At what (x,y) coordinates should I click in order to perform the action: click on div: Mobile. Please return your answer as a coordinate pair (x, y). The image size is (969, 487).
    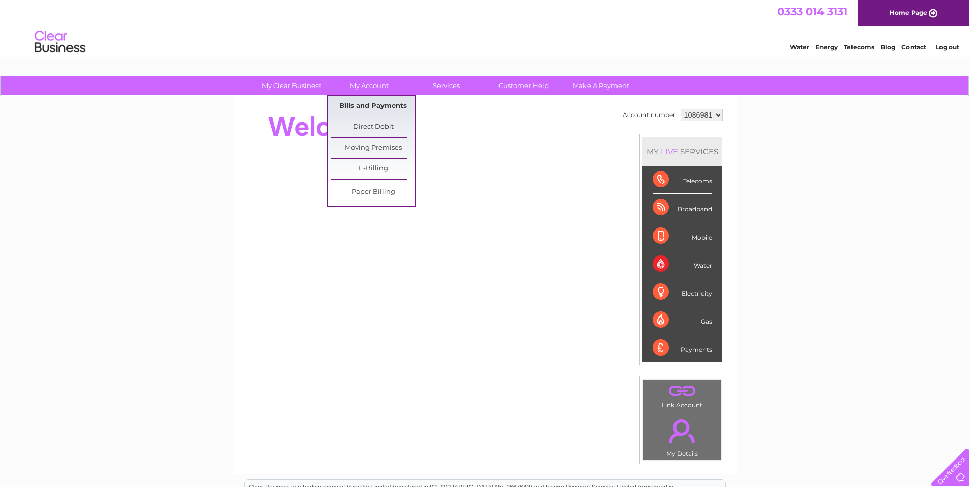
    Looking at the image, I should click on (682, 236).